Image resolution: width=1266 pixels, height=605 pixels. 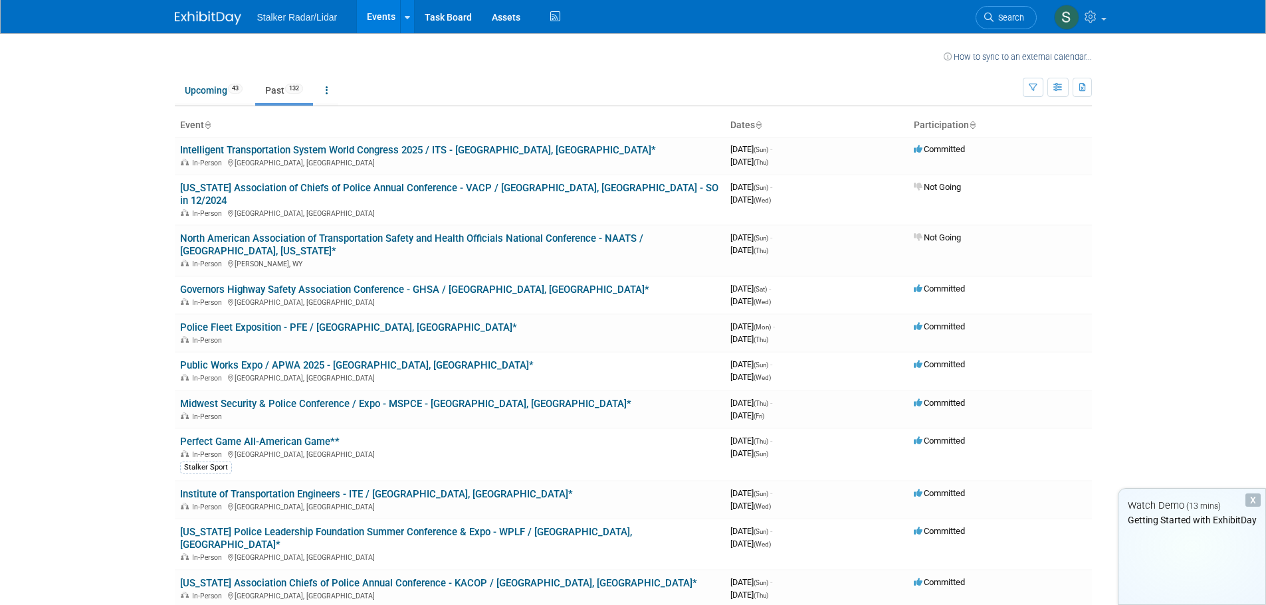 I want to click on a: Sort by Start Date, so click(x=758, y=125).